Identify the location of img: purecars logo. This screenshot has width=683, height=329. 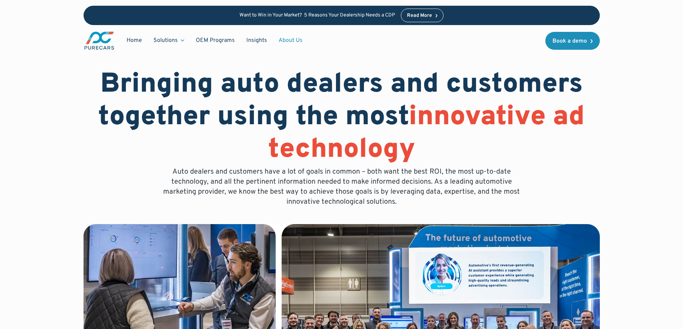
(99, 40).